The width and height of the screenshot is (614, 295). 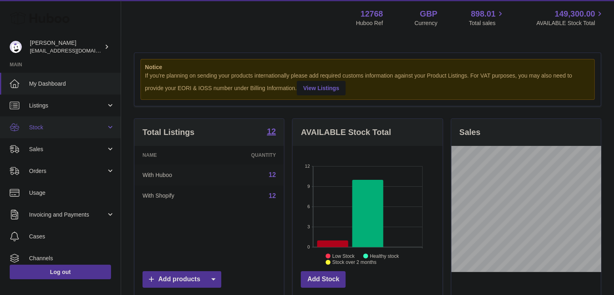 What do you see at coordinates (67, 214) in the screenshot?
I see `span: Invoicing and Payments` at bounding box center [67, 214].